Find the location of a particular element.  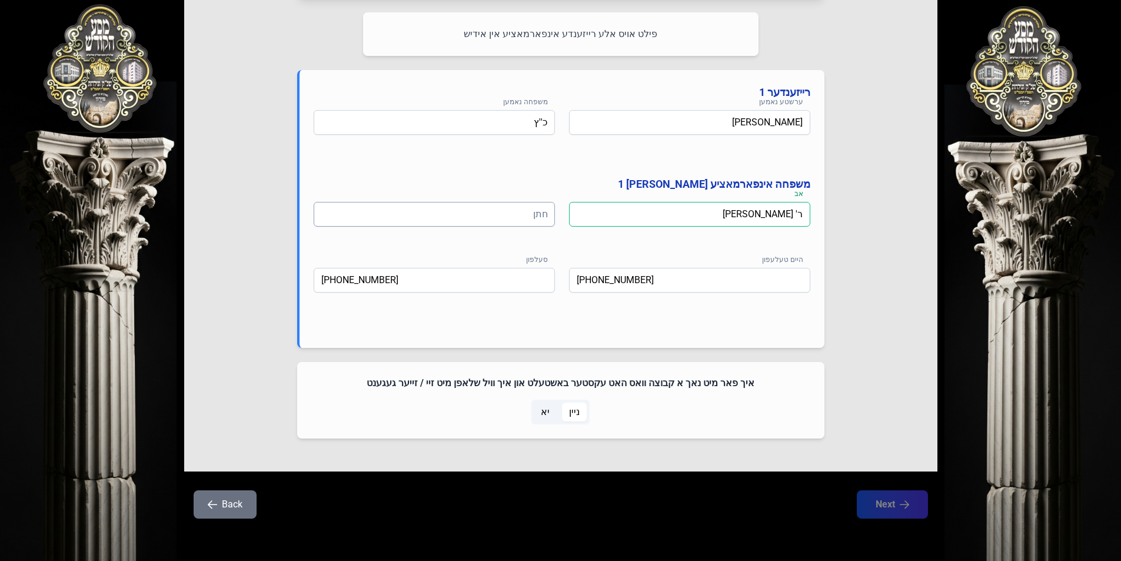

p: פילט אויס אלע רייזענדע אינפארמאציע אין אידיש is located at coordinates (561, 34).